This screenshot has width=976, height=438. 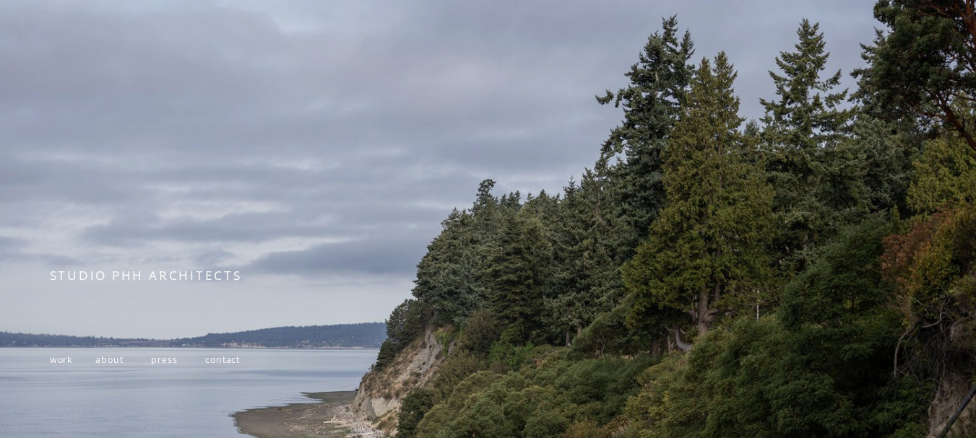 What do you see at coordinates (222, 360) in the screenshot?
I see `a: contact` at bounding box center [222, 360].